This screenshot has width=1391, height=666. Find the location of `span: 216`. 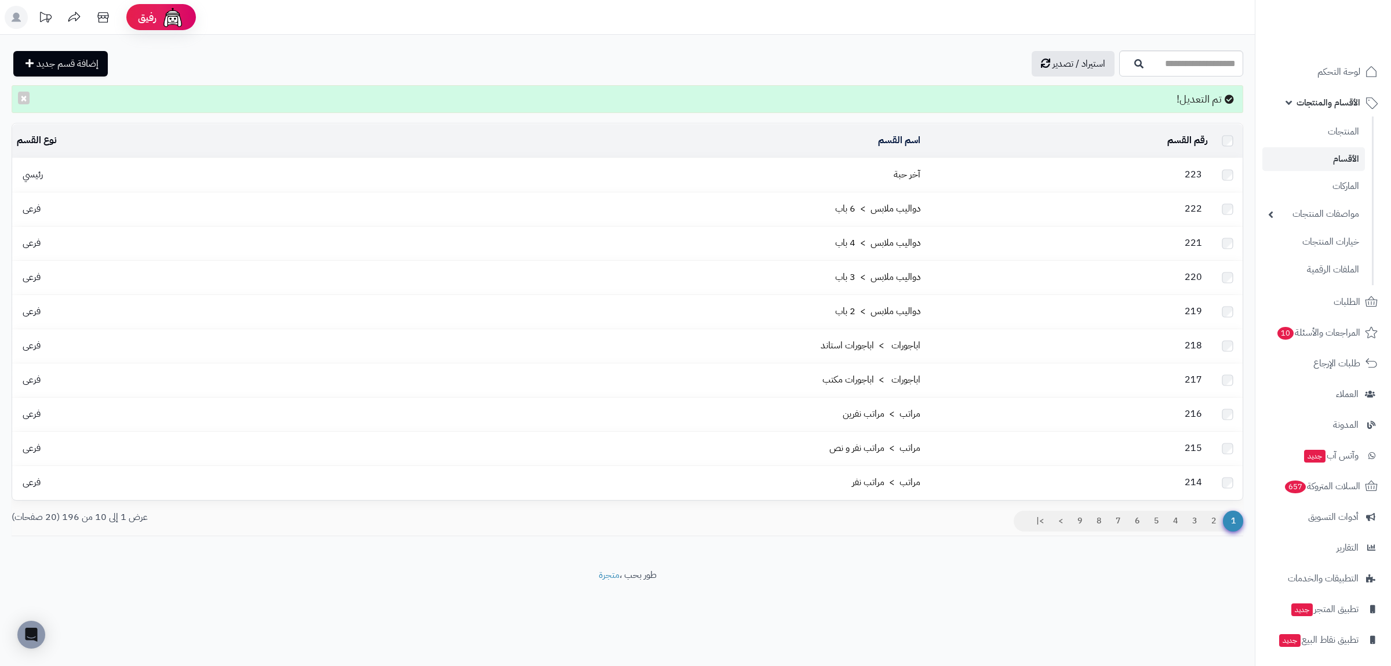

span: 216 is located at coordinates (1193, 414).